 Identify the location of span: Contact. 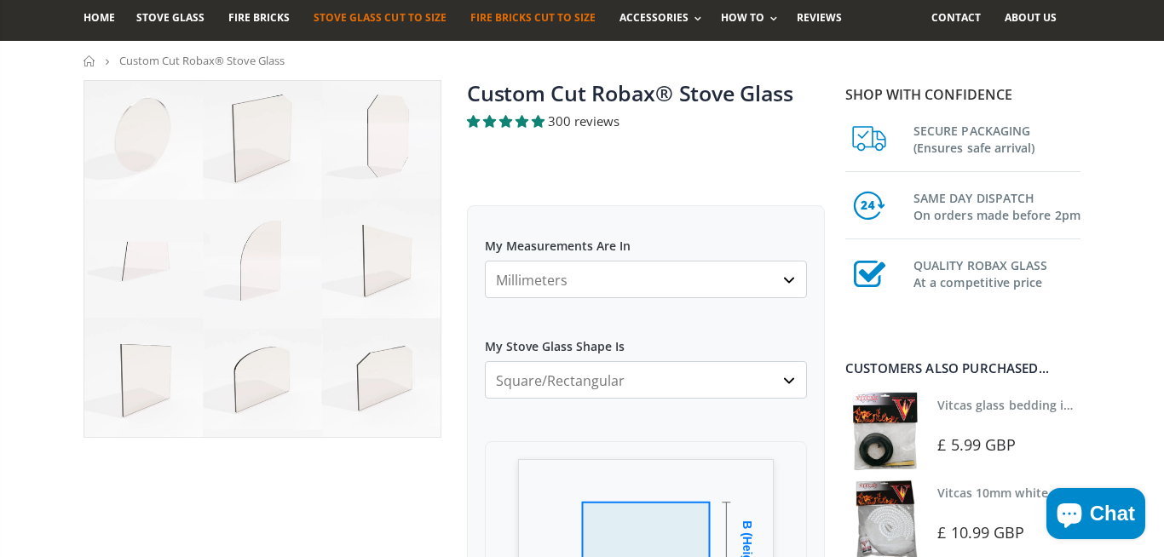
(956, 17).